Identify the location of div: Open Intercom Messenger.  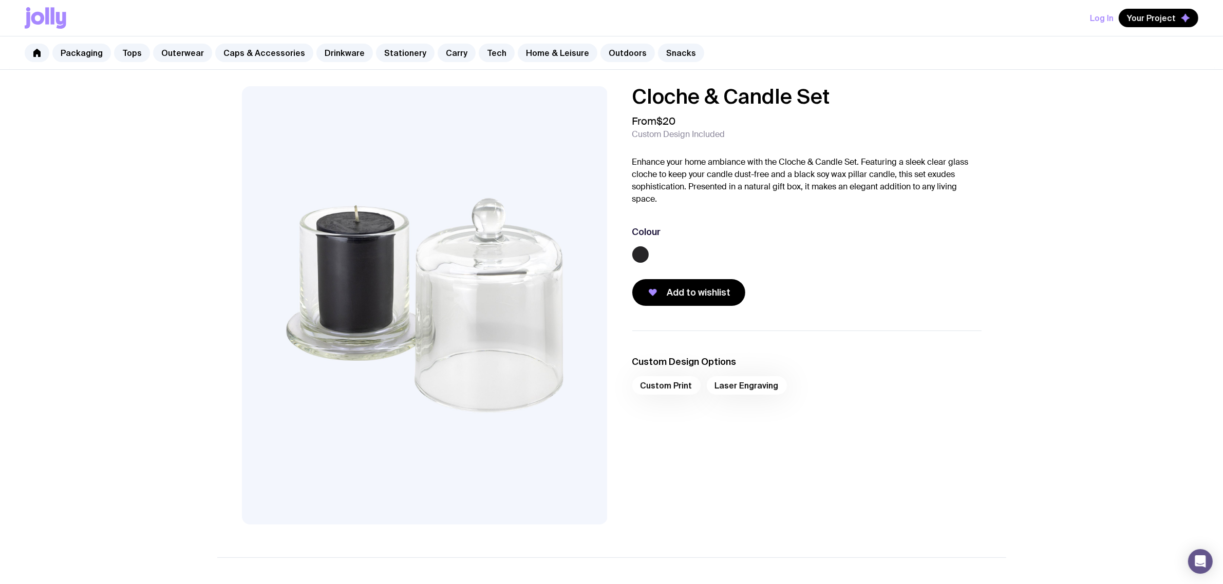
(1200, 562).